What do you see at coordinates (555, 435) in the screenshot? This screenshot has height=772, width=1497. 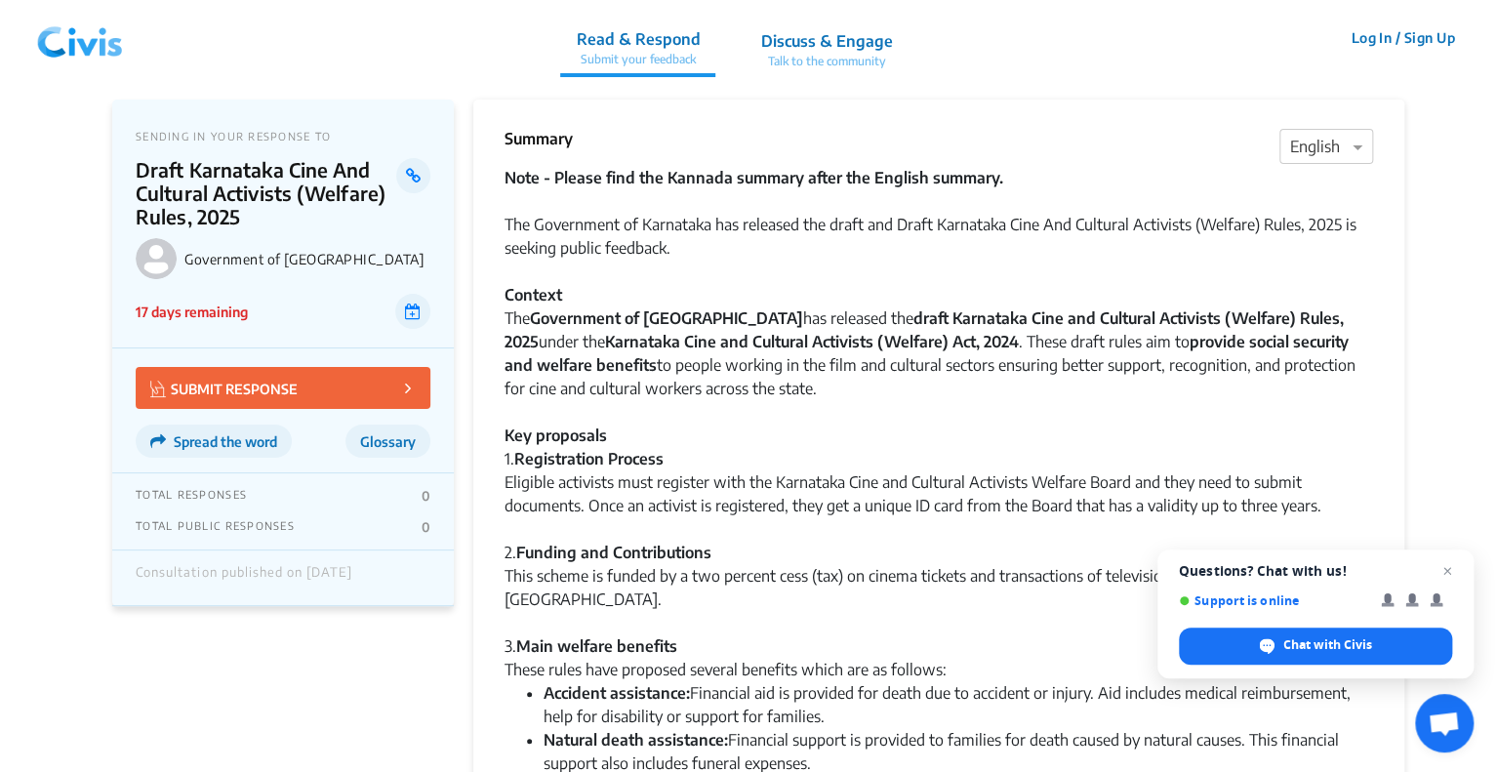 I see `strong: Key proposals` at bounding box center [555, 435].